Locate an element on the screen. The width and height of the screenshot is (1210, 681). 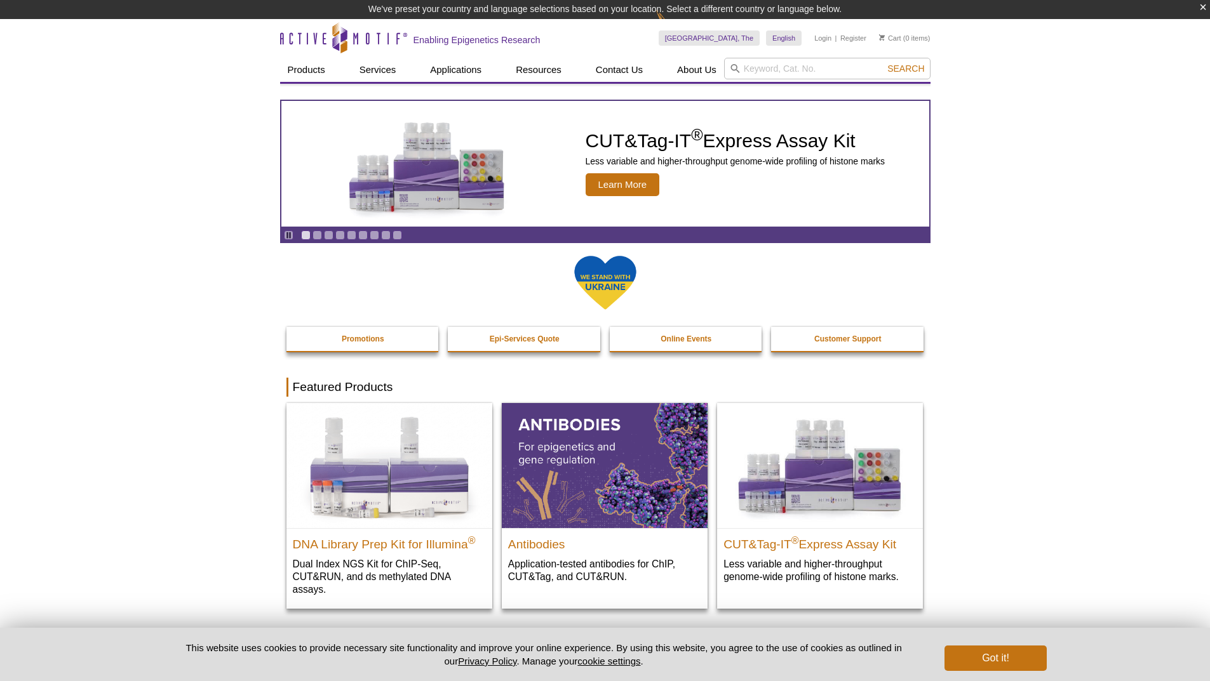
a: Products is located at coordinates (306, 70).